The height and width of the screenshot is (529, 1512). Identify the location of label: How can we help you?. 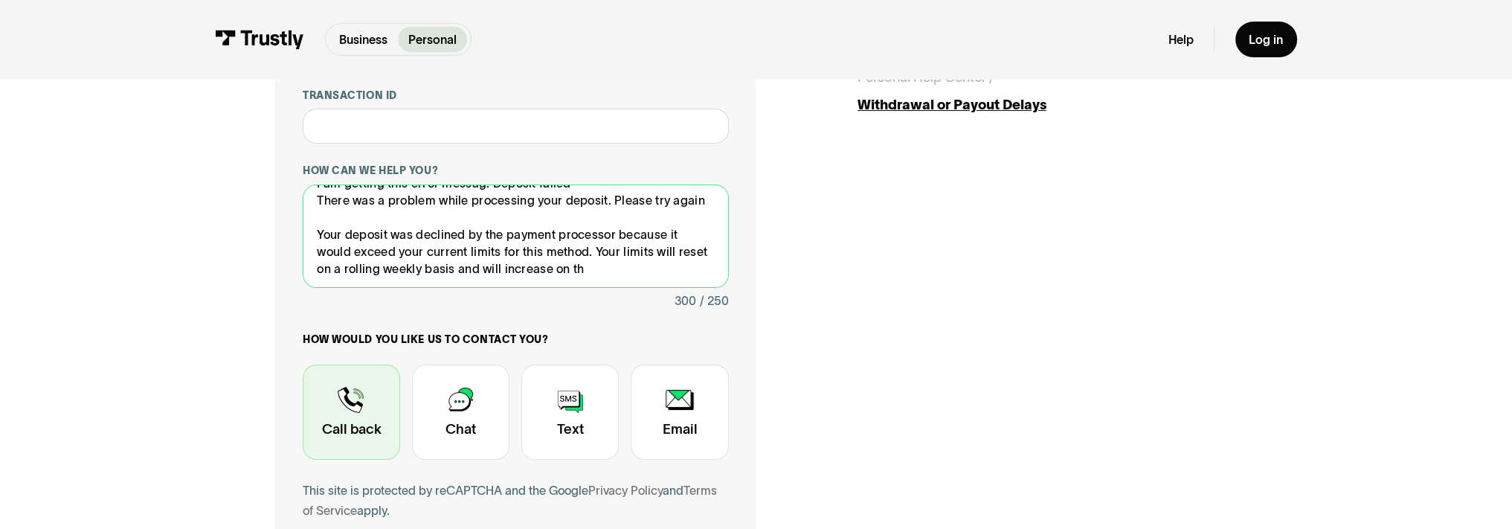
(516, 170).